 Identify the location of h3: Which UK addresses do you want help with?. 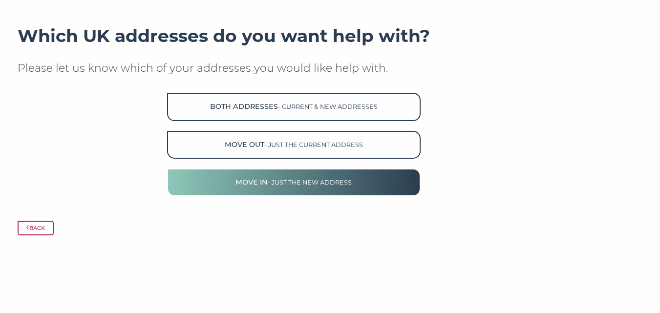
(330, 36).